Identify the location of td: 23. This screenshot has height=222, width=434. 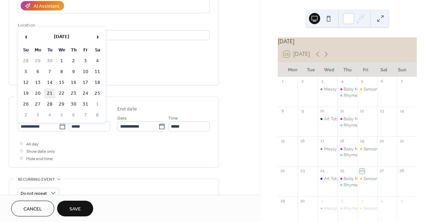
(73, 93).